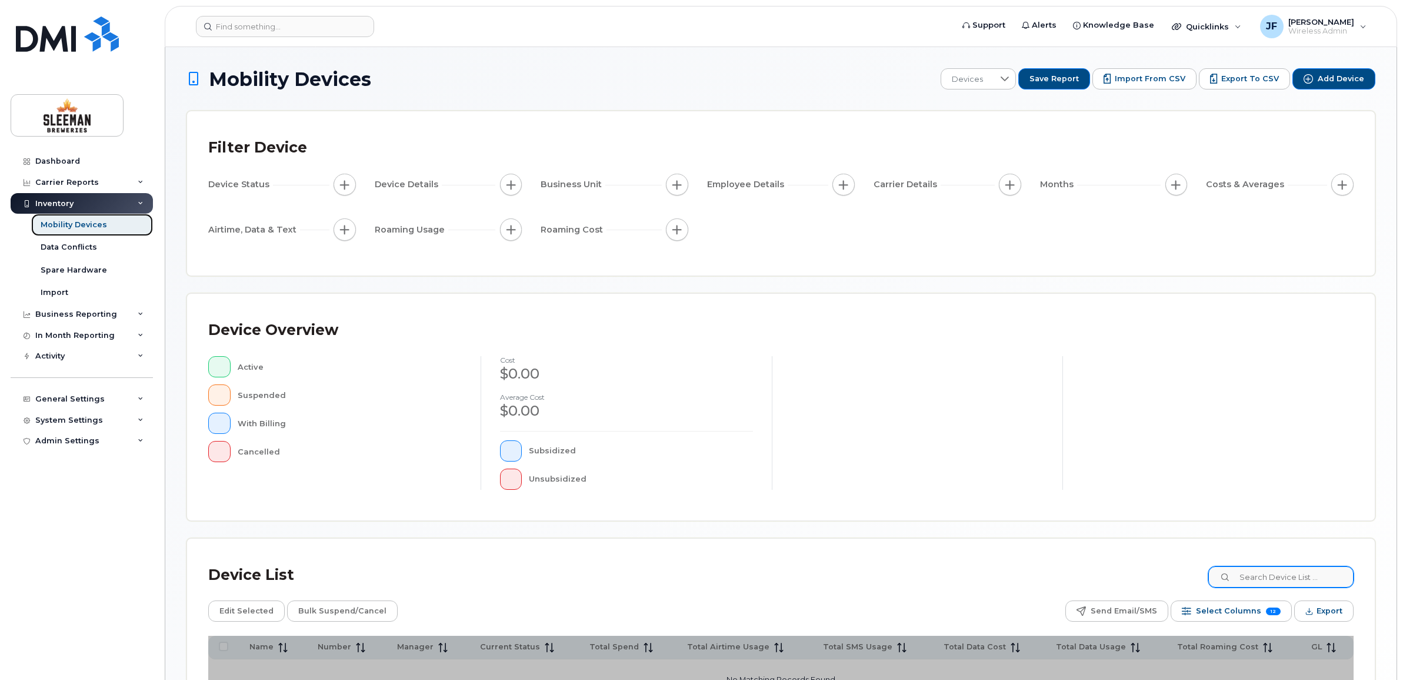 This screenshot has height=680, width=1403. I want to click on span: Roaming Cost, so click(574, 229).